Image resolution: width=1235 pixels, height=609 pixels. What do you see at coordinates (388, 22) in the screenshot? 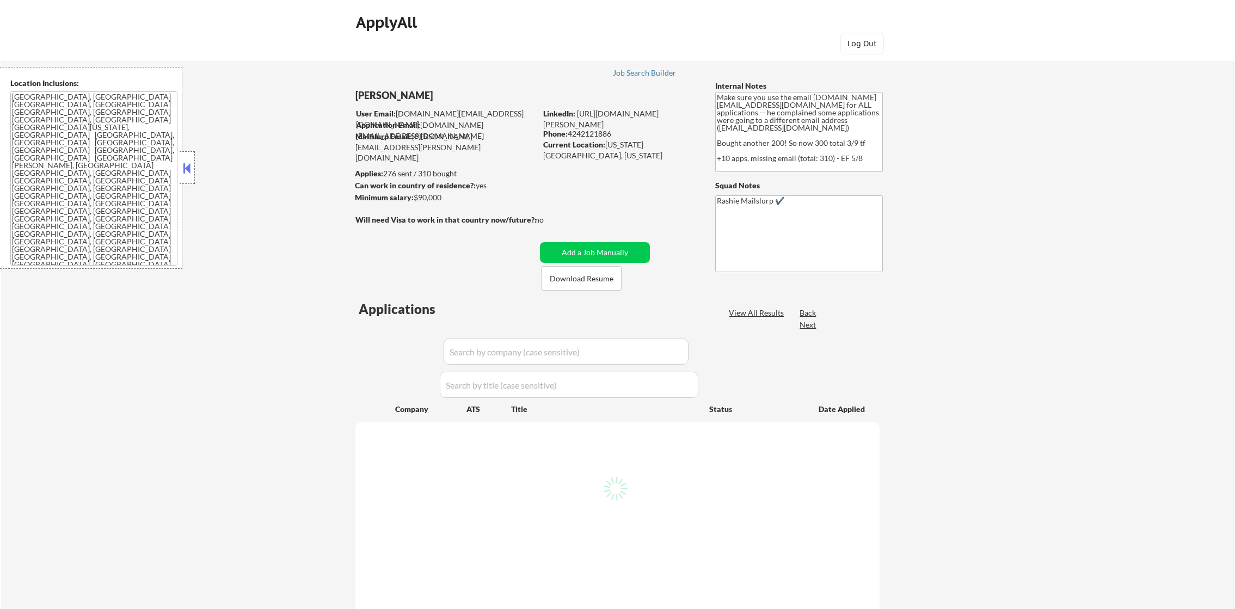
I see `div: ApplyAll` at bounding box center [388, 22].